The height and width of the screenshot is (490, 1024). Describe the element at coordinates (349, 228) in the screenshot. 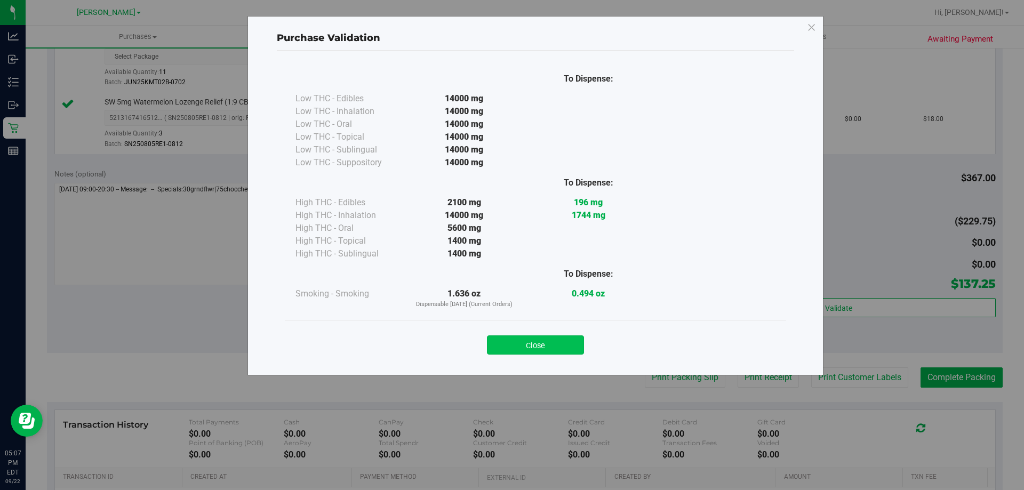

I see `div: High THC - Oral` at that location.